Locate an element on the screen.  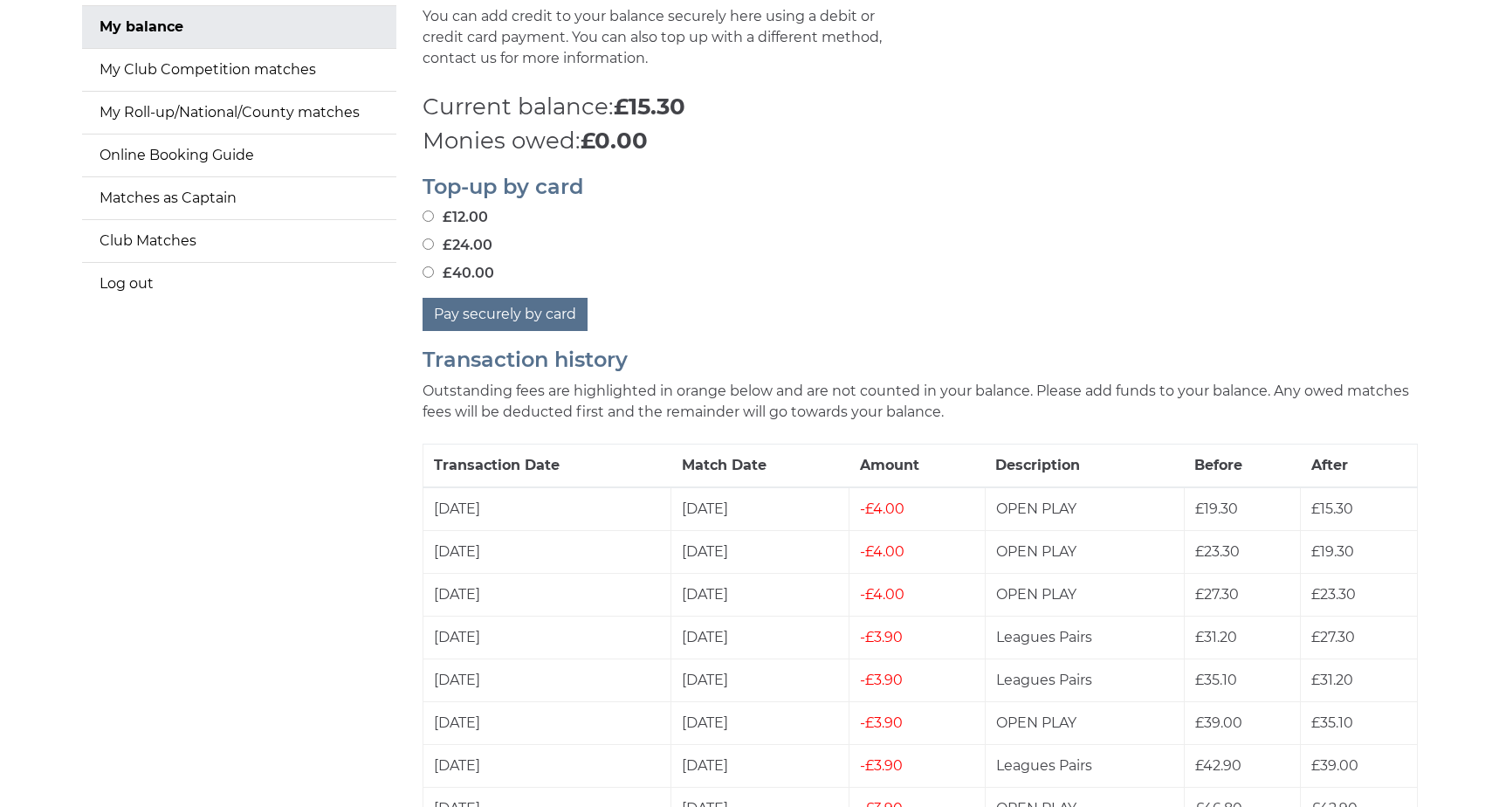
strong: £15.30 is located at coordinates (649, 106).